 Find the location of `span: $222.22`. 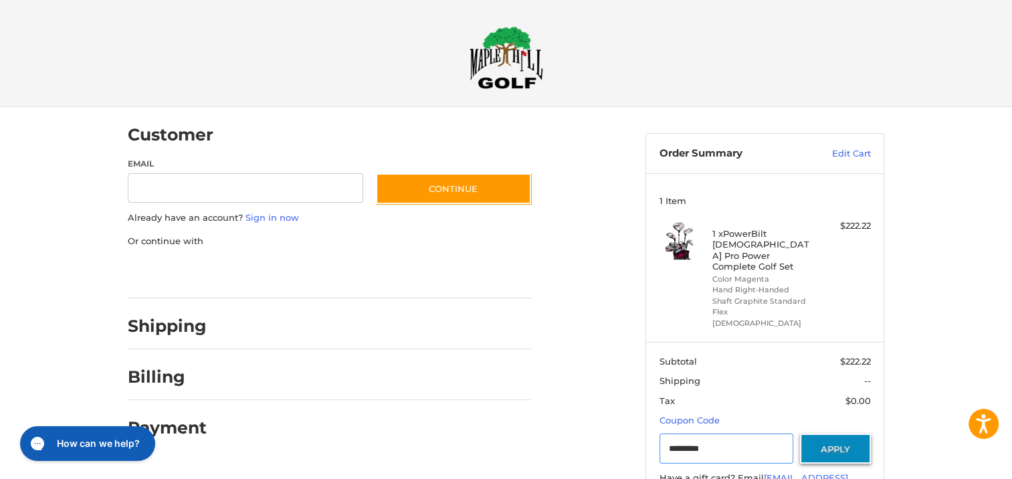

span: $222.22 is located at coordinates (855, 361).